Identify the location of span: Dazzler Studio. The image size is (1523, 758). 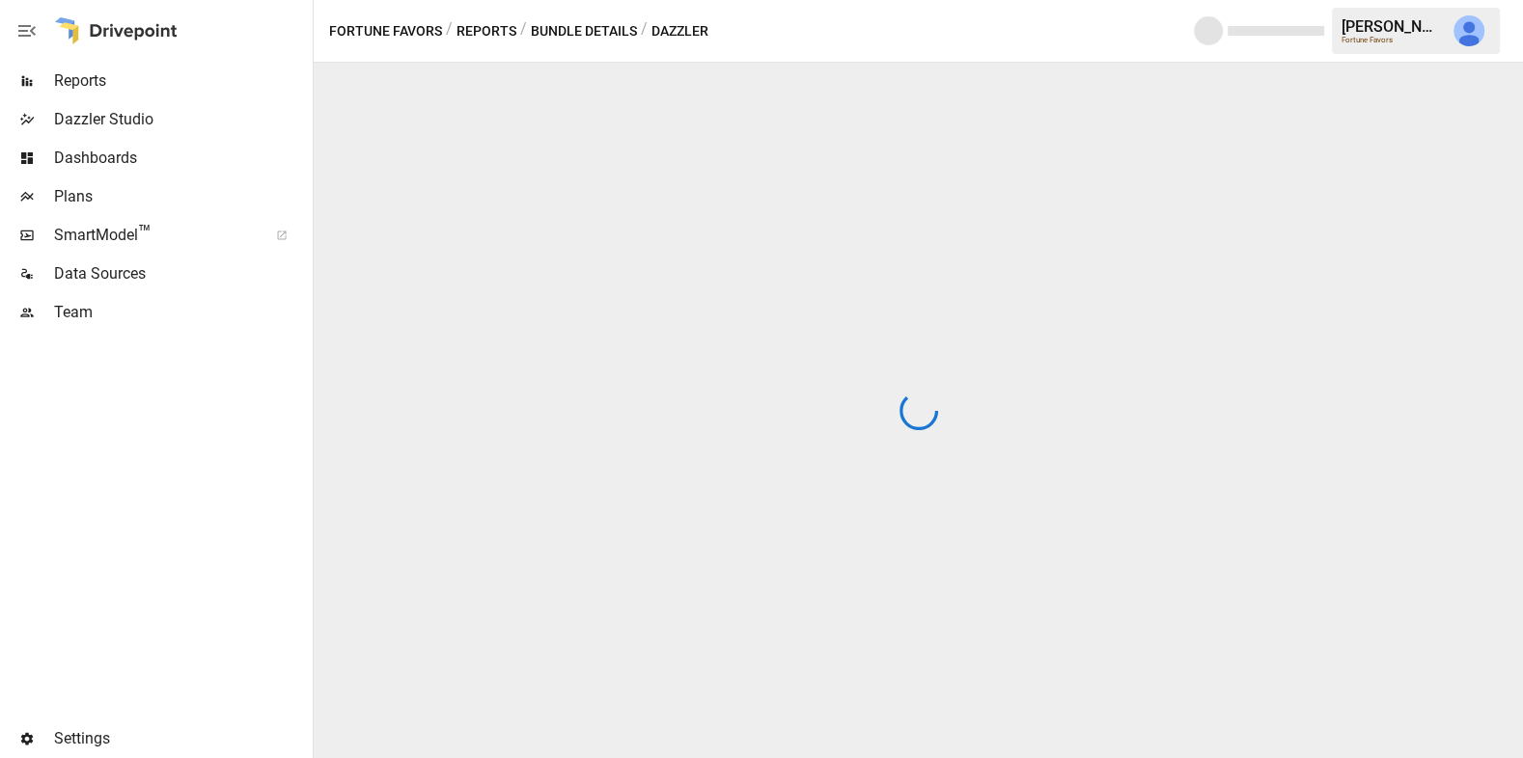
(181, 120).